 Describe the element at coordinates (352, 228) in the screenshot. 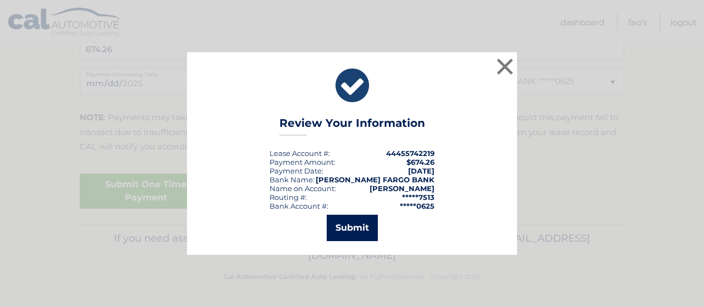

I see `button: Submit` at that location.